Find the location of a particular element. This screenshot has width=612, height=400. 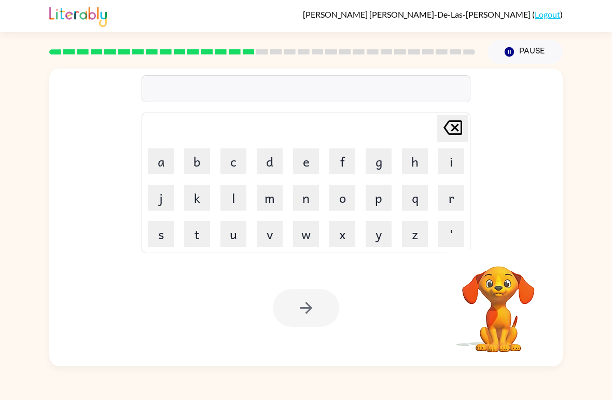

button: b is located at coordinates (197, 161).